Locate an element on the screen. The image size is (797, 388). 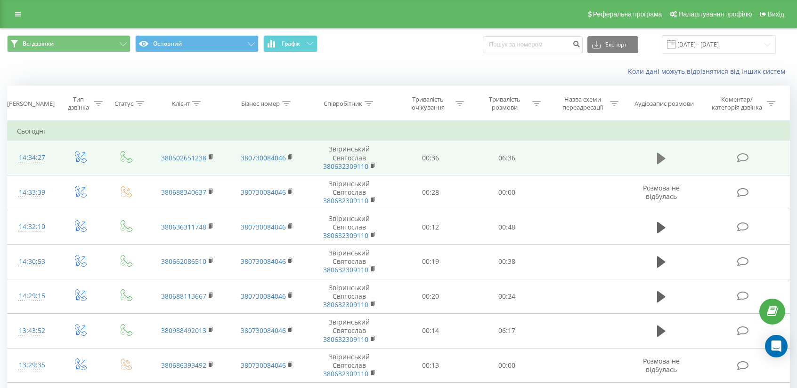
div: Коментар/категорія дзвінка is located at coordinates (736, 104).